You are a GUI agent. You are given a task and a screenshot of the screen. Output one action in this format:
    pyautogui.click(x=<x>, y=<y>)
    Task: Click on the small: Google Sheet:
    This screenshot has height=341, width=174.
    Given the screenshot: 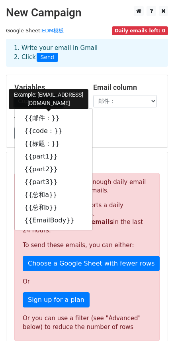 What is the action you would take?
    pyautogui.click(x=35, y=30)
    